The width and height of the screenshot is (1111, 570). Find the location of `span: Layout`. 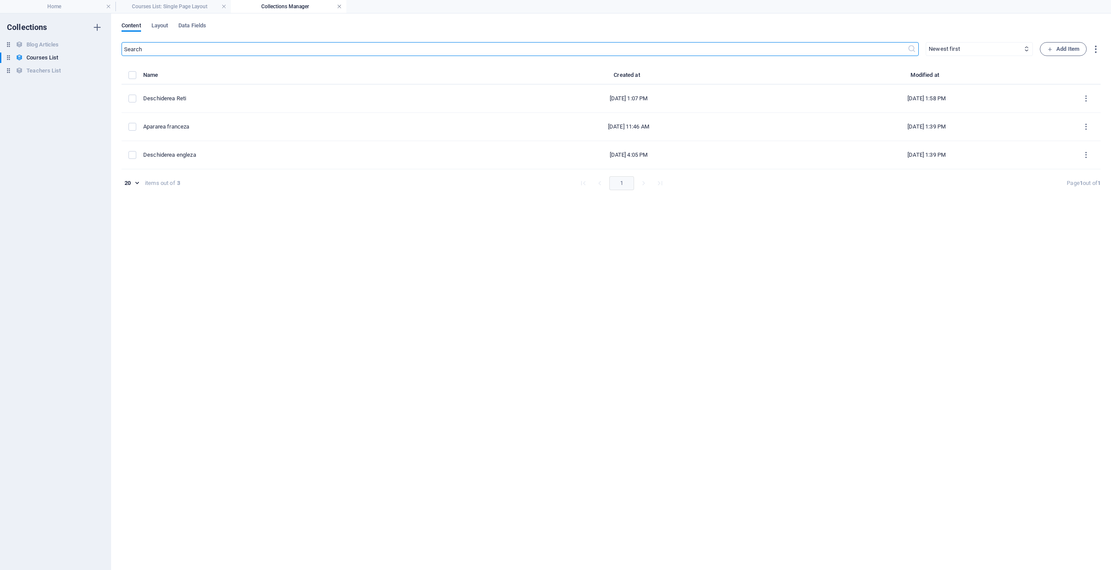

span: Layout is located at coordinates (160, 26).